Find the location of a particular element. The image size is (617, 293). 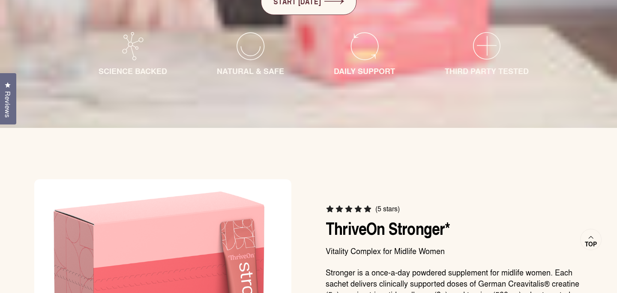

span: DAILY SUPPORT is located at coordinates (364, 71).